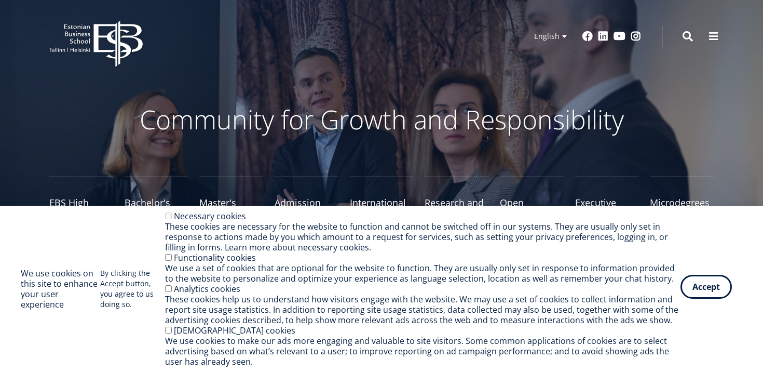 The width and height of the screenshot is (763, 372). I want to click on h2: We use cookies on this site to enhance your user experience, so click(60, 289).